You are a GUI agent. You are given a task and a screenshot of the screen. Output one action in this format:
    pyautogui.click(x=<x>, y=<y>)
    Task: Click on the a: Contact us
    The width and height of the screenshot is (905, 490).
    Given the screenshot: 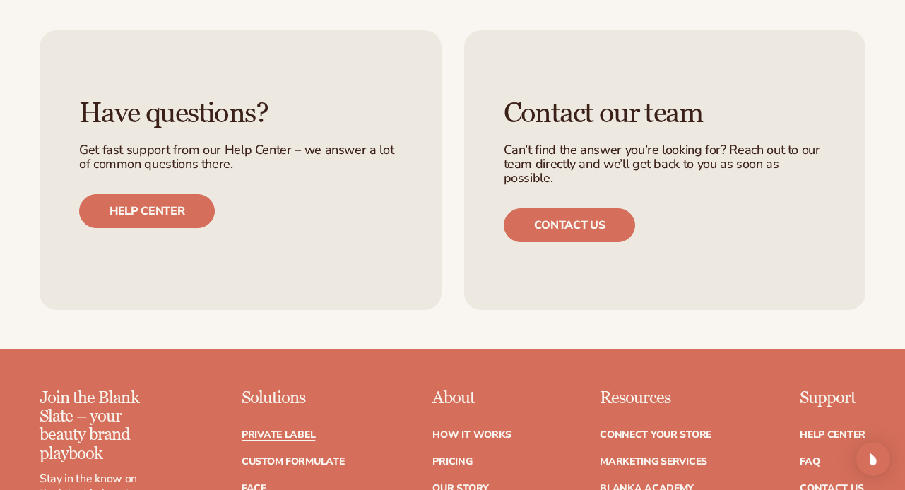 What is the action you would take?
    pyautogui.click(x=569, y=225)
    